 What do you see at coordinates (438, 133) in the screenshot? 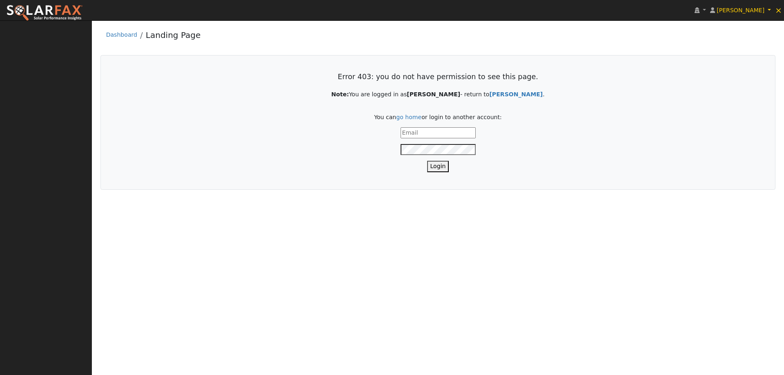
I see `input: Email` at bounding box center [438, 133].